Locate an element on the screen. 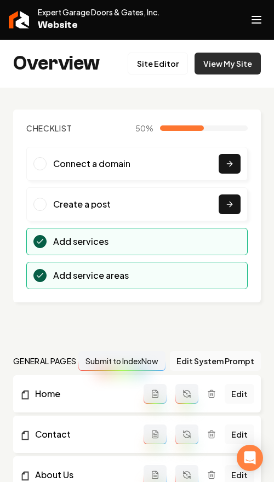 Image resolution: width=274 pixels, height=482 pixels. h3: Add service areas is located at coordinates (91, 275).